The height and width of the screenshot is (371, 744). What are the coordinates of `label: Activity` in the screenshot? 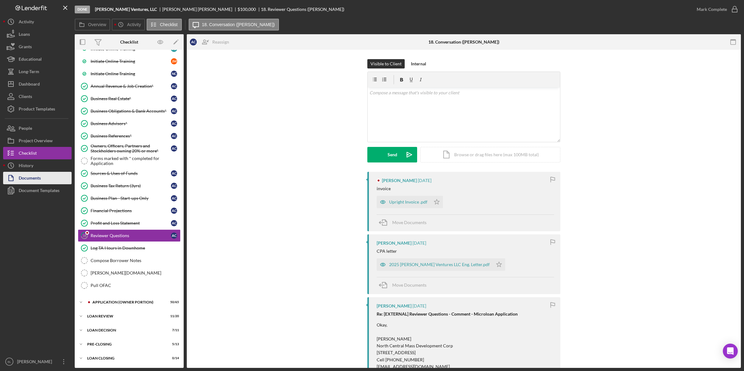 It's located at (134, 25).